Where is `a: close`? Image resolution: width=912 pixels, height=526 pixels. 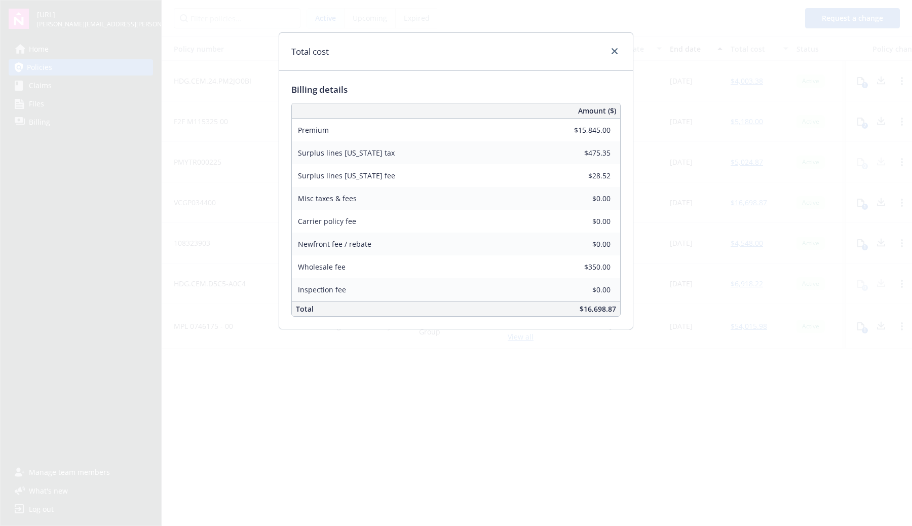 a: close is located at coordinates (615, 51).